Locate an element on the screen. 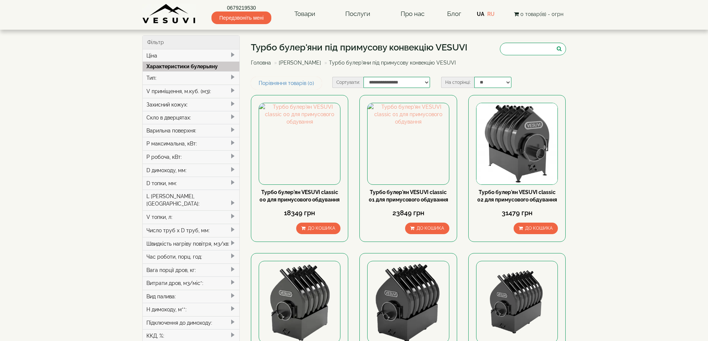  a: UA is located at coordinates (480, 14).